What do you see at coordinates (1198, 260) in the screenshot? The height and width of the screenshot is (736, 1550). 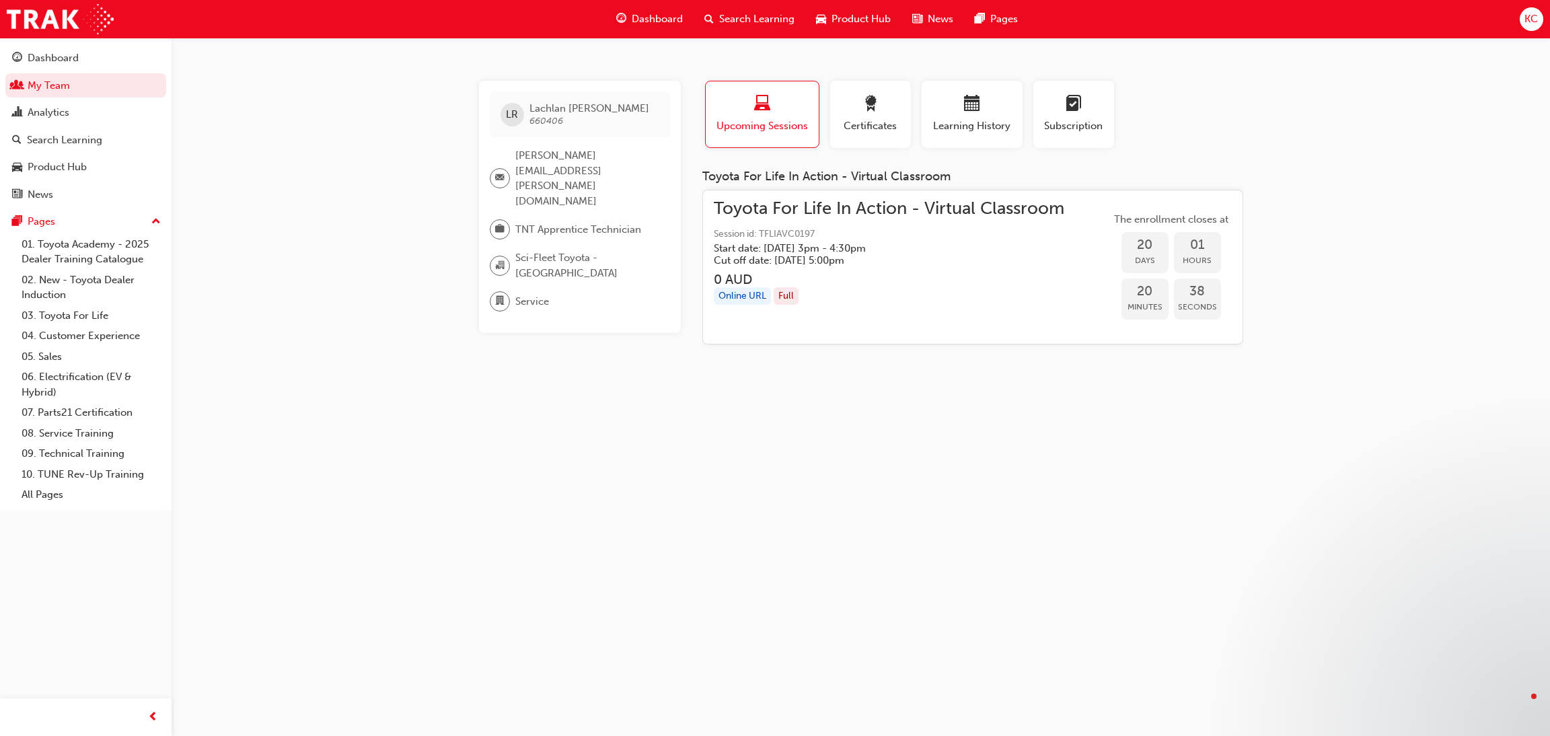 I see `span: Hours` at bounding box center [1198, 260].